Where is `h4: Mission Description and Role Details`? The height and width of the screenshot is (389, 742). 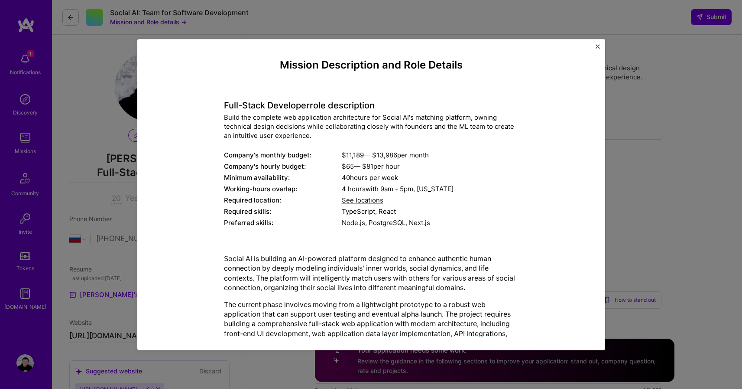 h4: Mission Description and Role Details is located at coordinates (371, 65).